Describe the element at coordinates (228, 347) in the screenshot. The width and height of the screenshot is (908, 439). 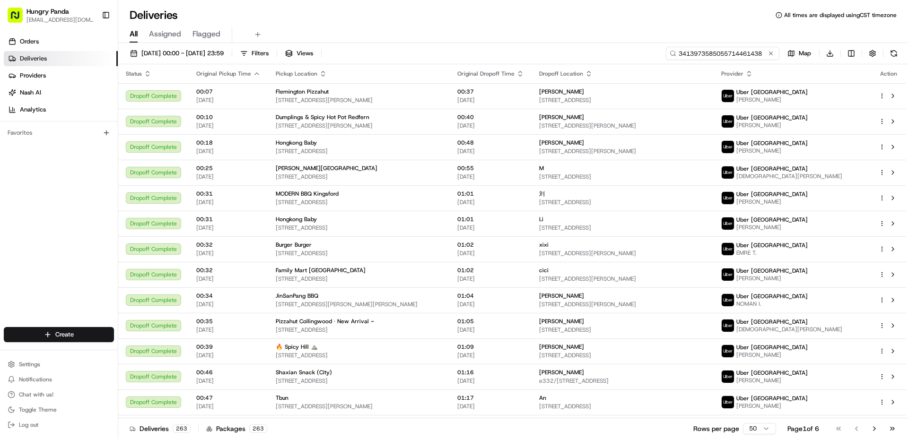
I see `span: 00:39` at that location.